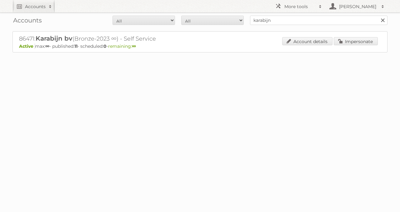 This screenshot has height=212, width=400. Describe the element at coordinates (128, 39) in the screenshot. I see `h2: 86471: (Bronze-2023 ∞) - Self Service` at that location.